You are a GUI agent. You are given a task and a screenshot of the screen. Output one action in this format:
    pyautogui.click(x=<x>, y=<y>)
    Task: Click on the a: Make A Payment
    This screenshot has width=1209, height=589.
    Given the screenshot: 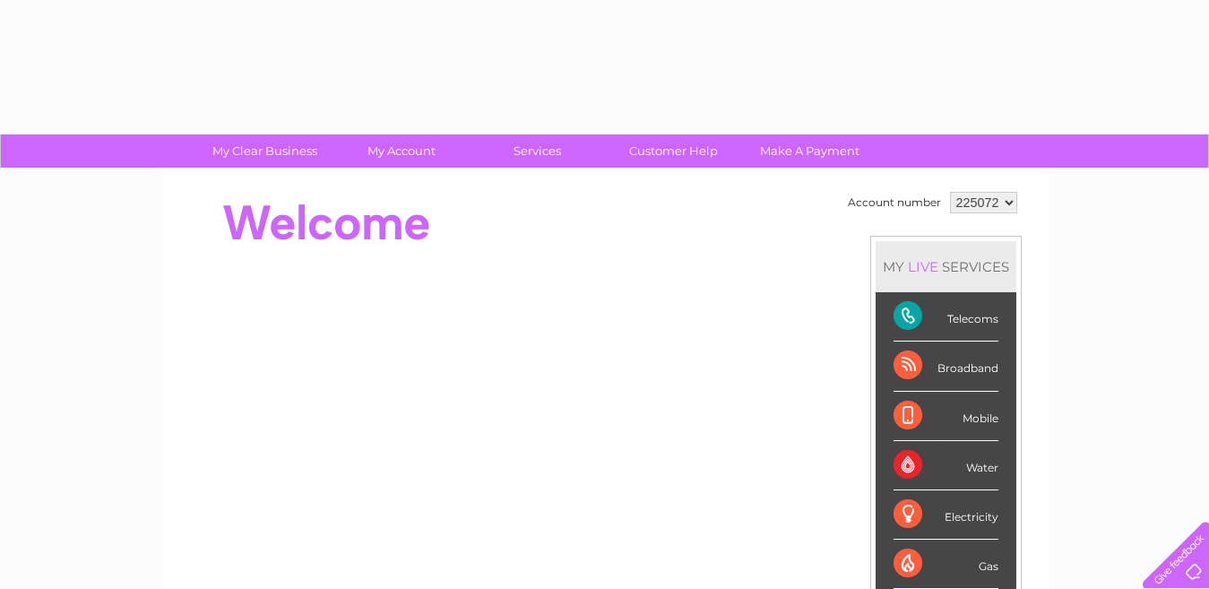 What is the action you would take?
    pyautogui.click(x=809, y=151)
    